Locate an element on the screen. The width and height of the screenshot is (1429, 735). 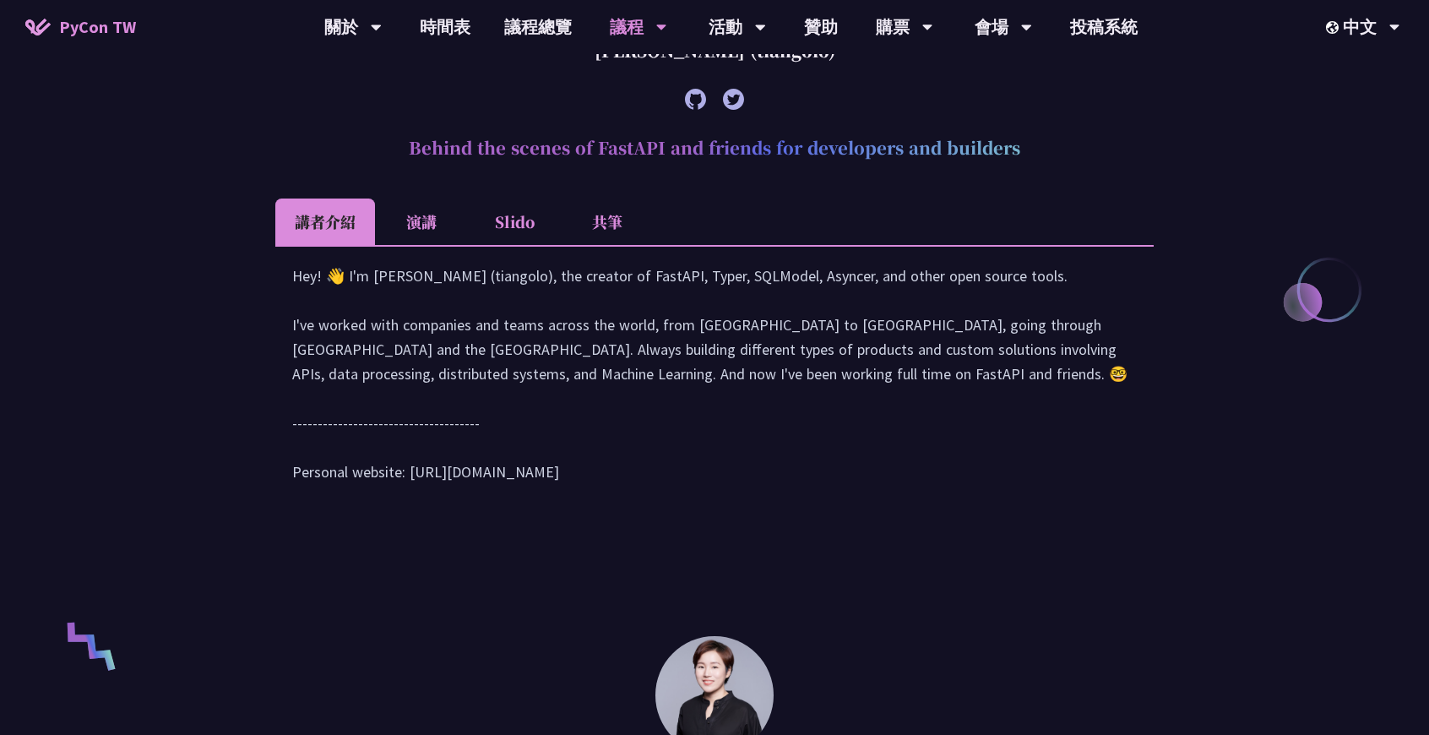
span: PyCon TW is located at coordinates (97, 27).